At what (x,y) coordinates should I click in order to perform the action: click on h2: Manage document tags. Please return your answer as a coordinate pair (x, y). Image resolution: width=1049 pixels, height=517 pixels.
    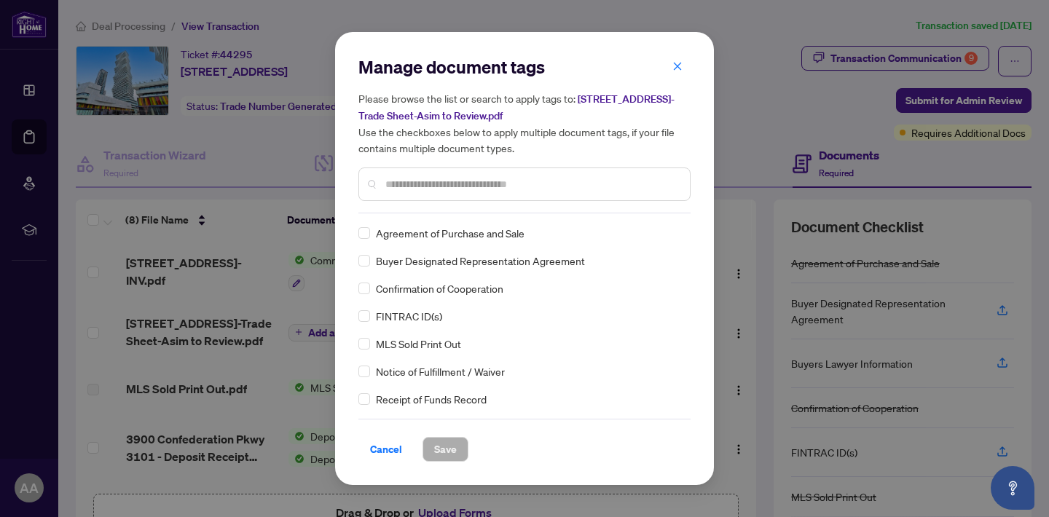
    Looking at the image, I should click on (524, 67).